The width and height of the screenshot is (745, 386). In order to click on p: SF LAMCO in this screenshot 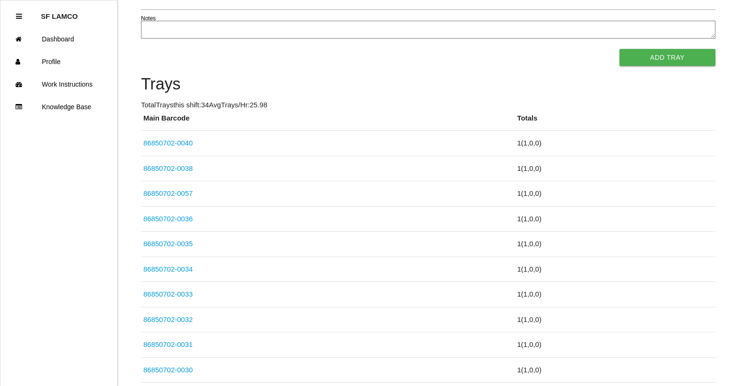, I will do `click(59, 13)`.